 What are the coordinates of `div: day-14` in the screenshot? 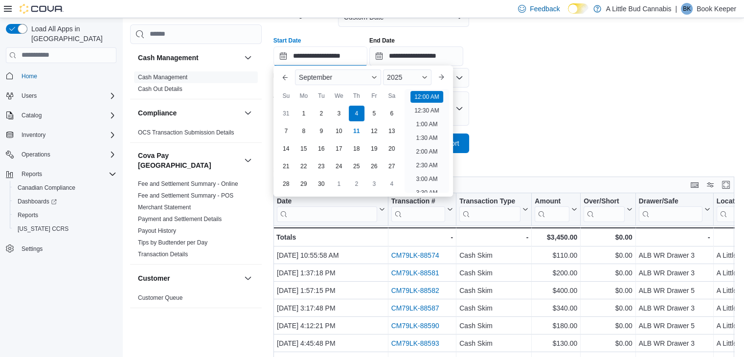 It's located at (286, 149).